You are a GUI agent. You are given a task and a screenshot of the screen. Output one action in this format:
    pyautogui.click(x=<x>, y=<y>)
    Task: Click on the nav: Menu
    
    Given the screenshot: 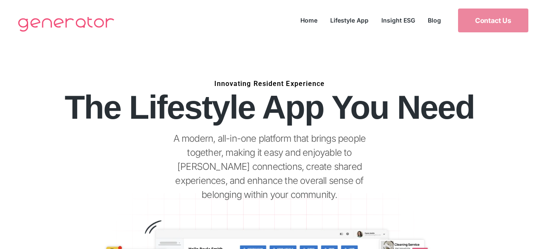 What is the action you would take?
    pyautogui.click(x=371, y=20)
    